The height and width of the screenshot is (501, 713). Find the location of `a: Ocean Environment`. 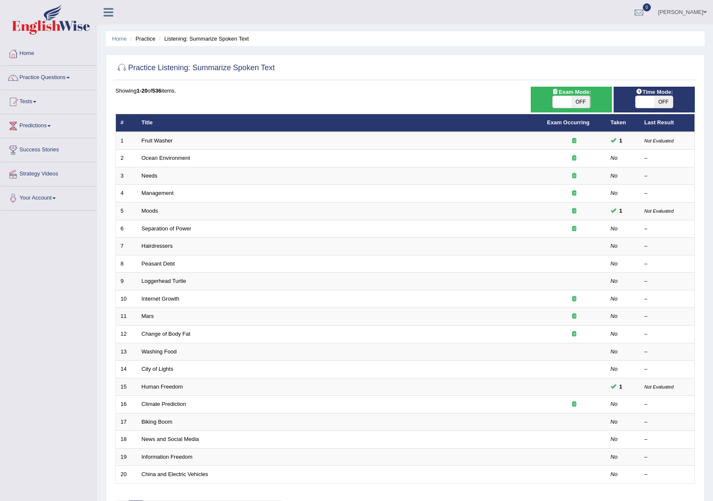

a: Ocean Environment is located at coordinates (166, 158).